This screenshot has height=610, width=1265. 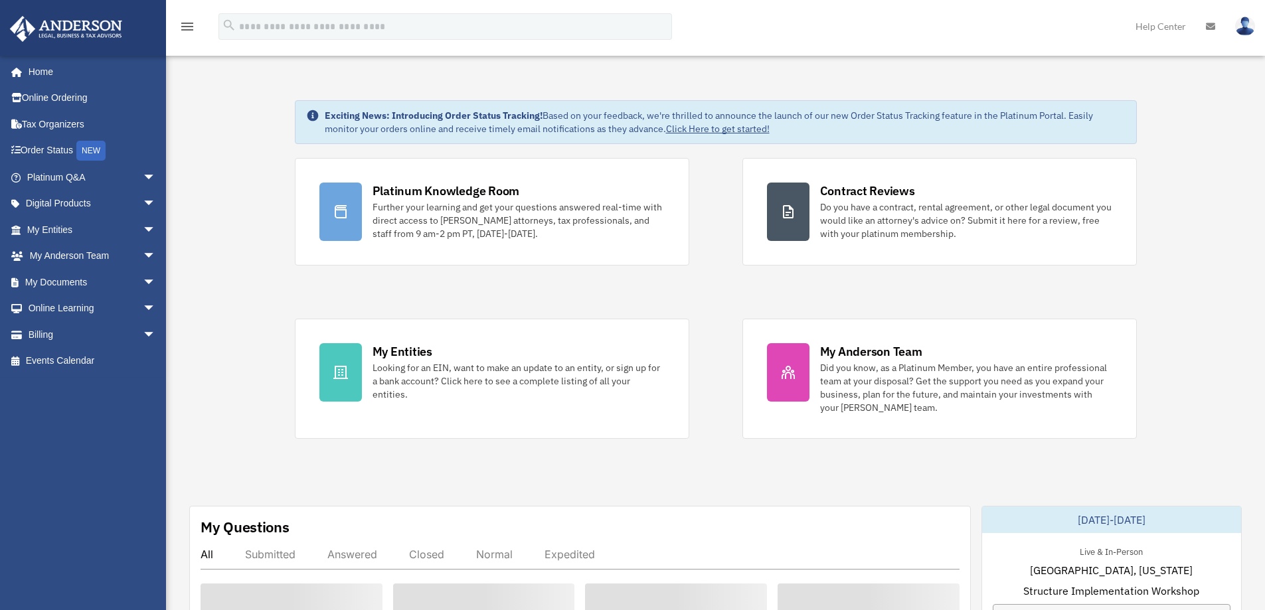 I want to click on a: Contract Reviews Do you have a contract, rental agreement, or other legal document you would like..., so click(x=940, y=212).